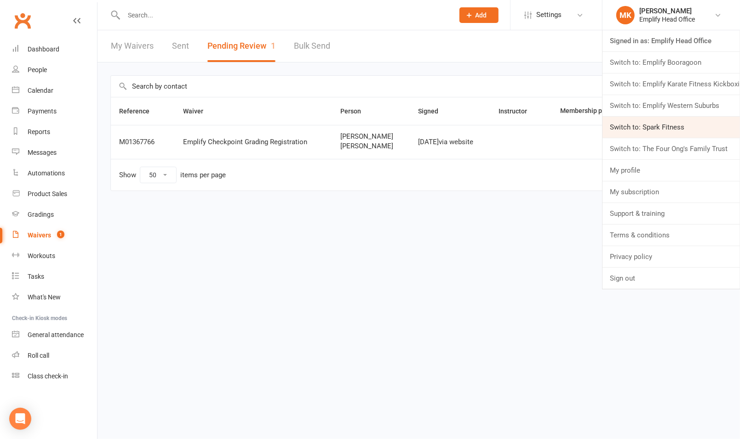  What do you see at coordinates (44, 297) in the screenshot?
I see `div: What's New` at bounding box center [44, 297].